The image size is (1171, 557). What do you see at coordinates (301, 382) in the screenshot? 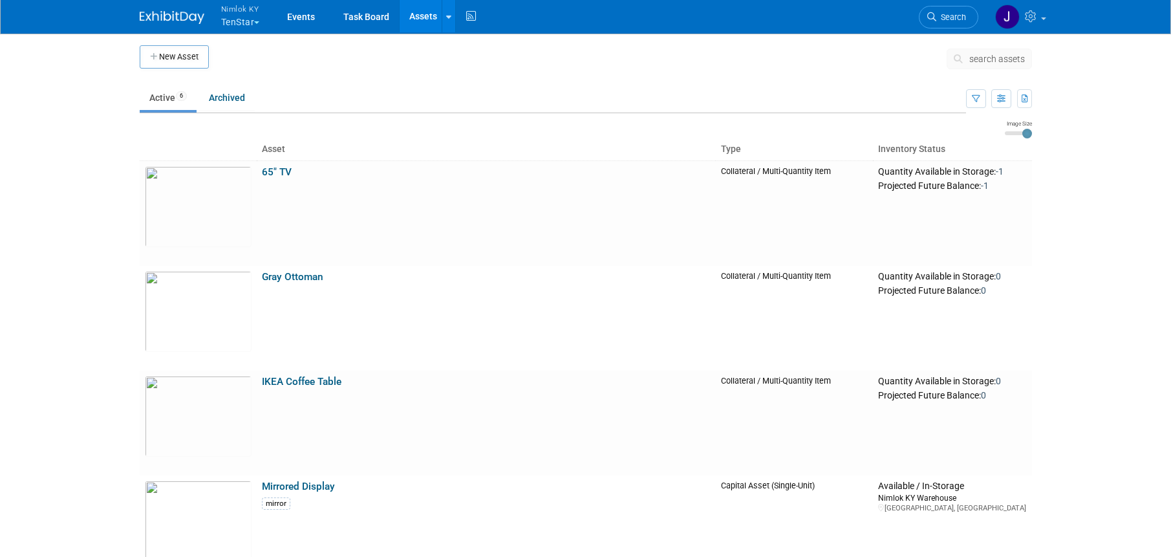
I see `a: IKEA Coffee Table` at bounding box center [301, 382].